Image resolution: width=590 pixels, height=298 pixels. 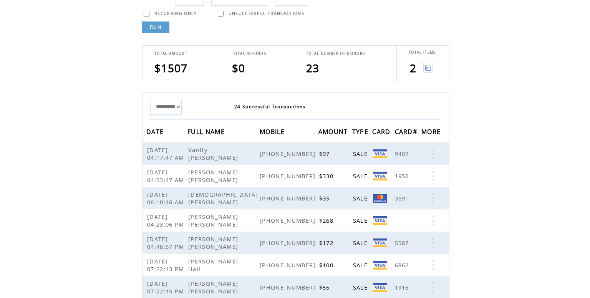 I want to click on a: CARD, so click(x=382, y=131).